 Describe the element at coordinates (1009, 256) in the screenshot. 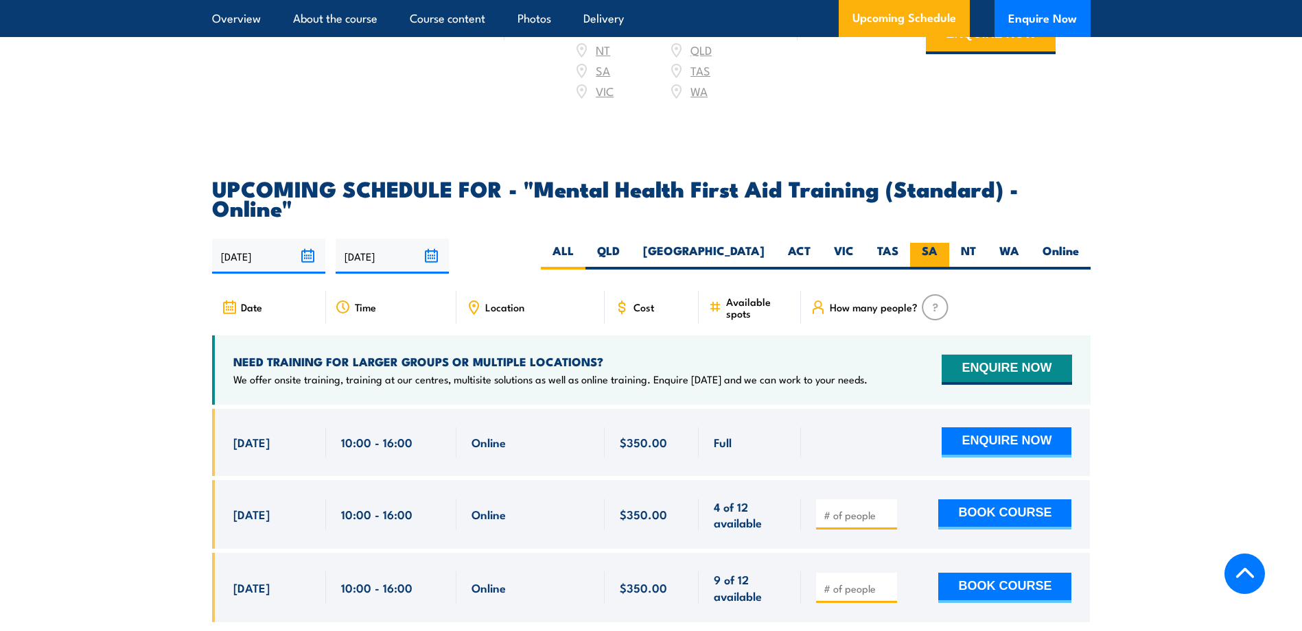

I see `label: WA` at that location.